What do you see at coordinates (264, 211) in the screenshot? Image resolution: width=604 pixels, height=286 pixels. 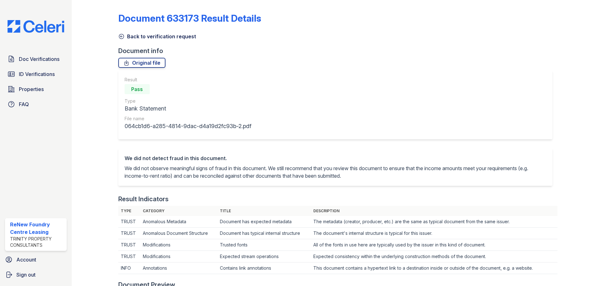 I see `th: Title` at bounding box center [264, 211].